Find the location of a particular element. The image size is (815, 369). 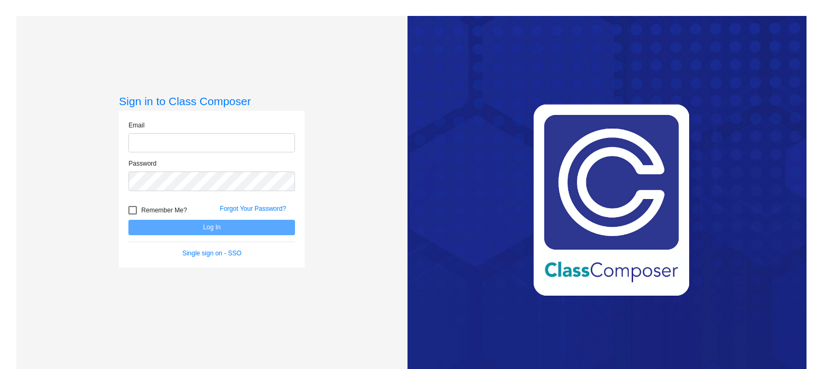

h3: Sign in to Class Composer is located at coordinates (212, 101).